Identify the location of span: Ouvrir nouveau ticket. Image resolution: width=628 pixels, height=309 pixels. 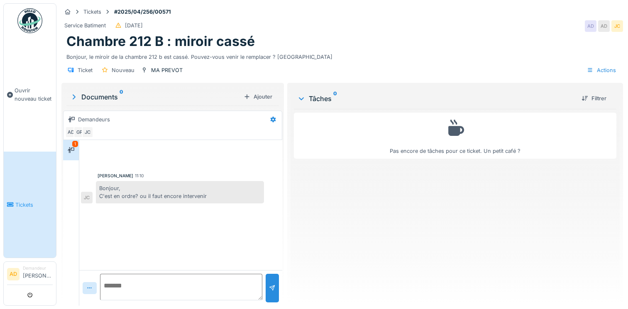
(34, 95).